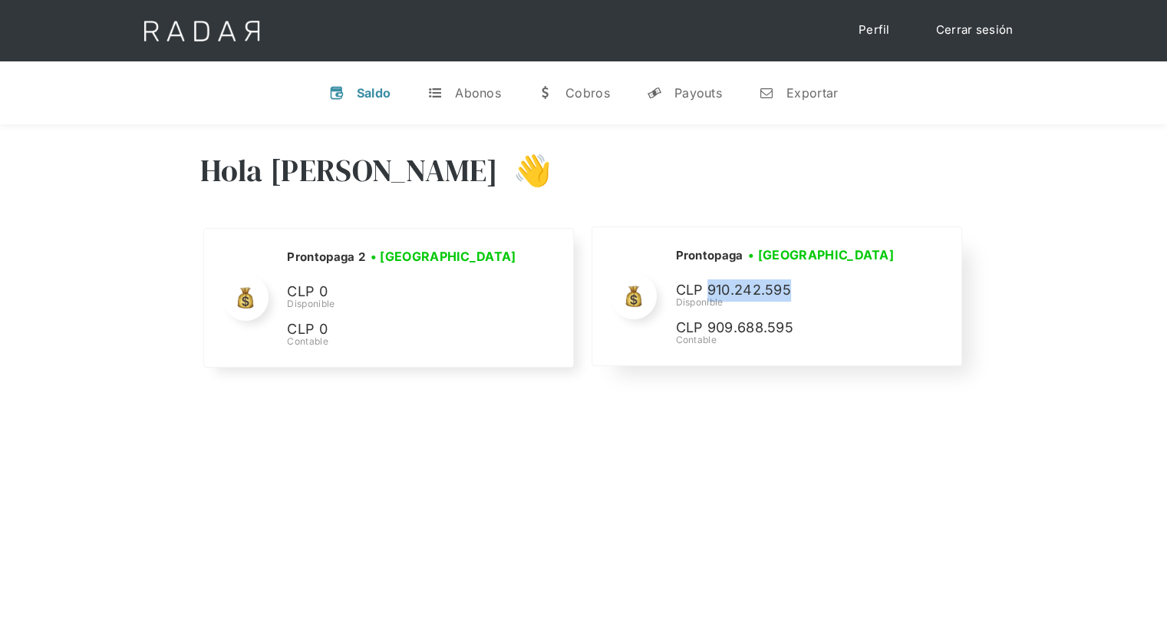 This screenshot has width=1167, height=634. Describe the element at coordinates (478, 93) in the screenshot. I see `div: Abonos` at that location.